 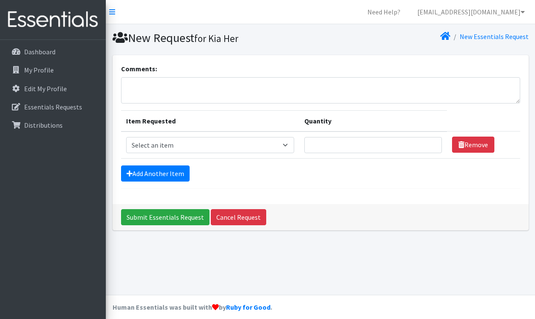 I want to click on p: Distributions, so click(x=43, y=125).